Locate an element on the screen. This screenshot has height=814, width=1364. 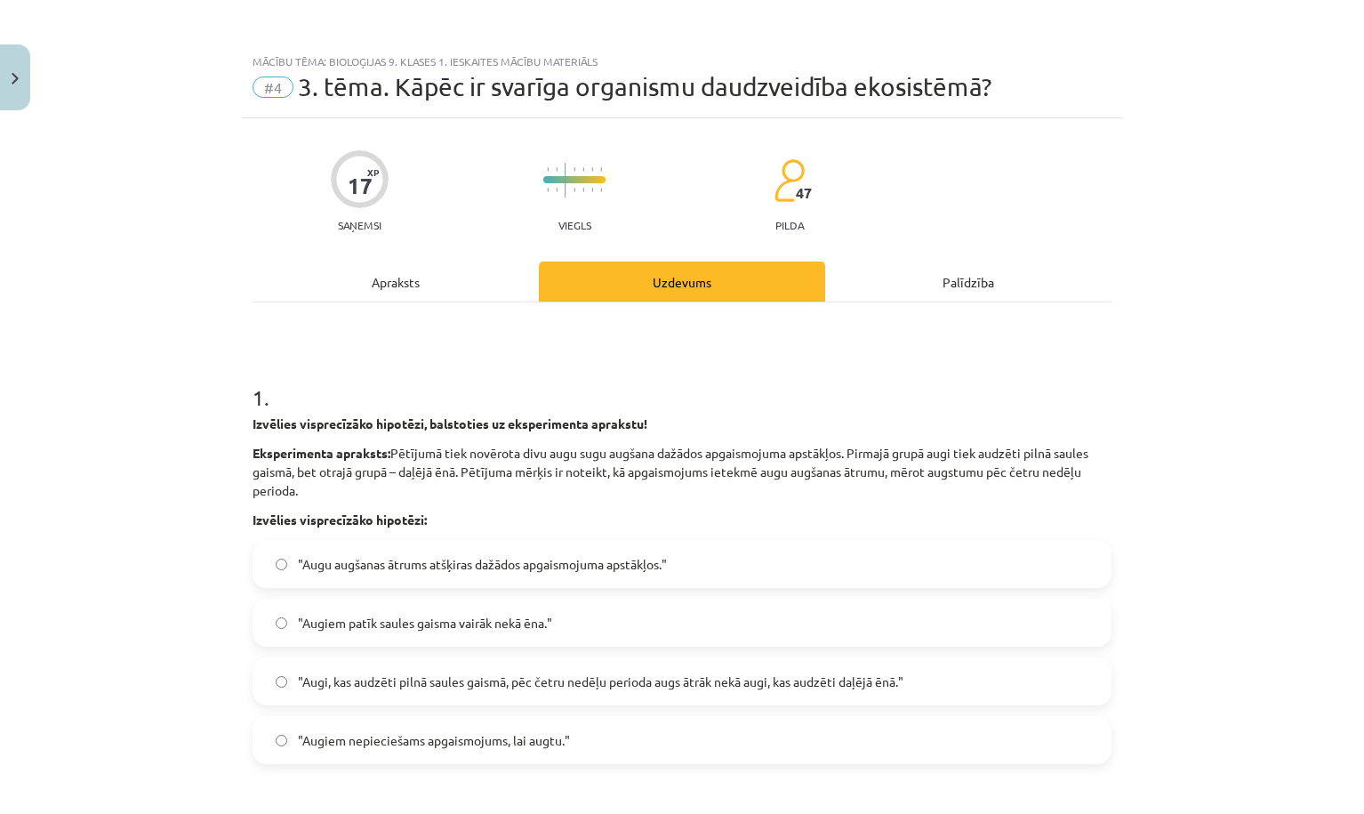
input: "Augu augšanas ātrums atšķiras dažādos apgaismojuma apstākļos." is located at coordinates (281, 564).